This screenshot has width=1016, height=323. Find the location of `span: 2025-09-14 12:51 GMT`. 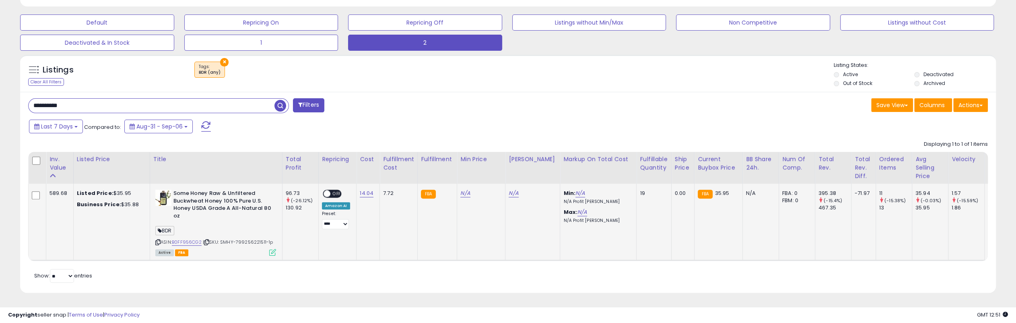

span: 2025-09-14 12:51 GMT is located at coordinates (992, 314).